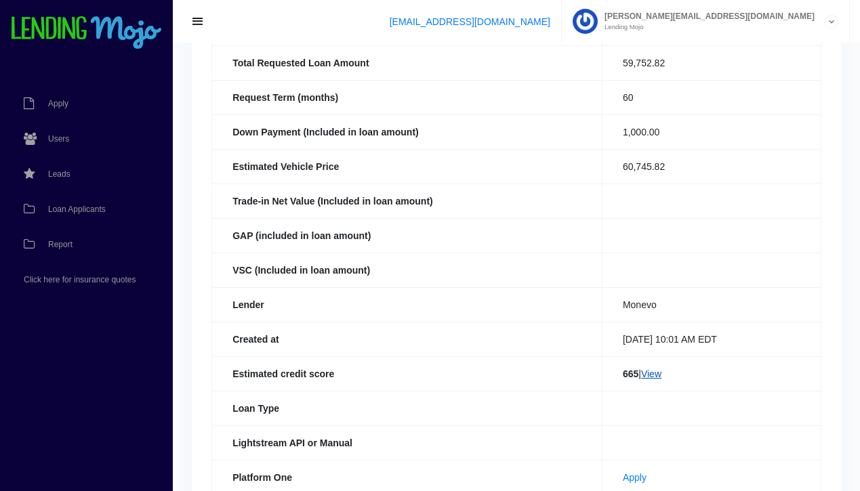 This screenshot has height=491, width=860. I want to click on th: Down Payment (Included in loan amount), so click(407, 132).